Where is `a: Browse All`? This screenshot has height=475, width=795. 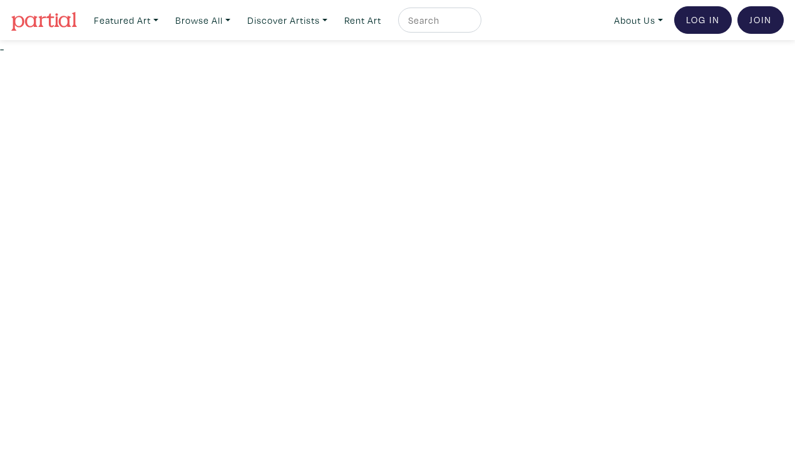
a: Browse All is located at coordinates (203, 20).